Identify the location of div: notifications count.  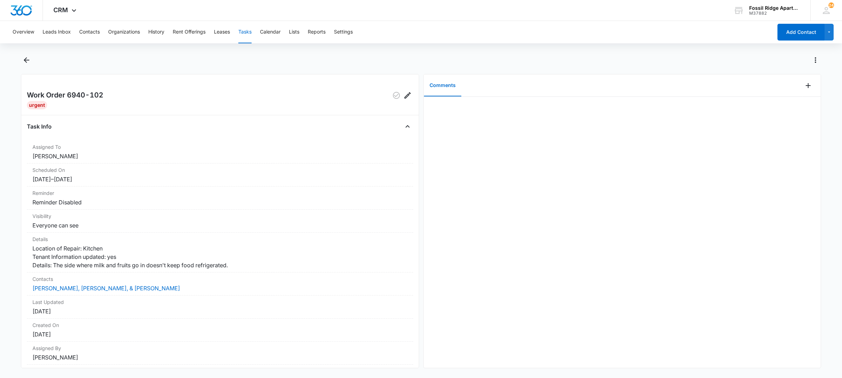
(832, 5).